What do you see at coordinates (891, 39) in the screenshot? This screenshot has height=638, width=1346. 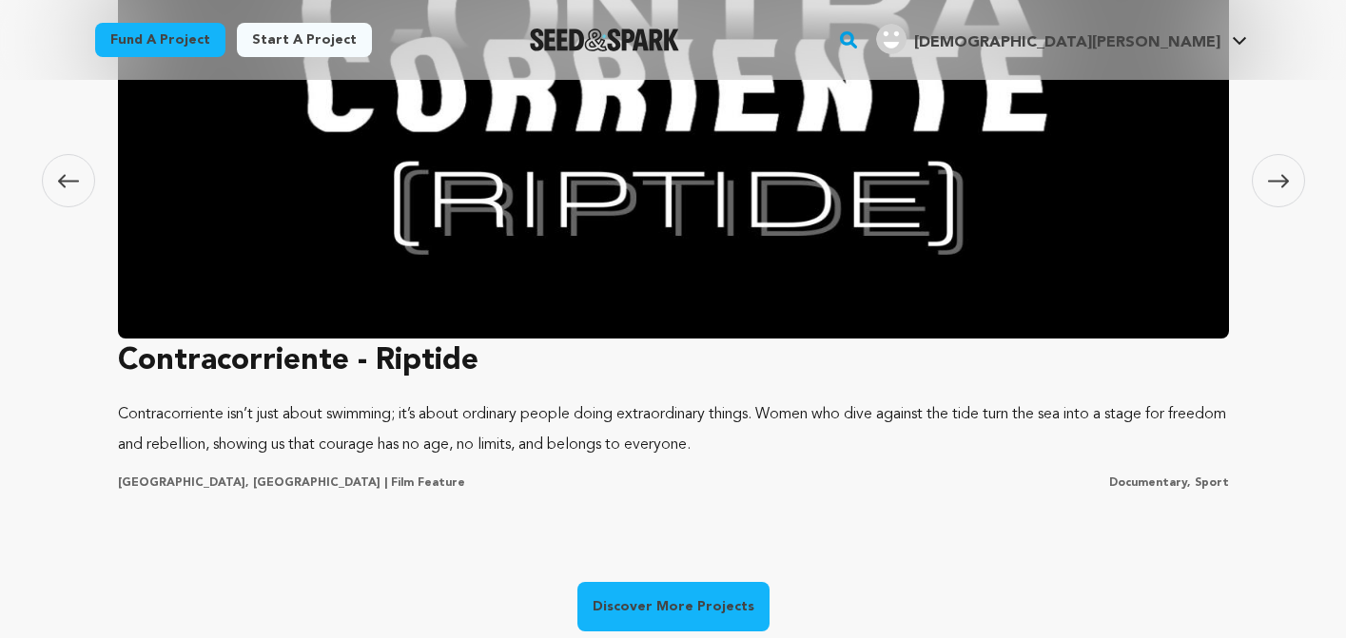 I see `img: user.png` at bounding box center [891, 39].